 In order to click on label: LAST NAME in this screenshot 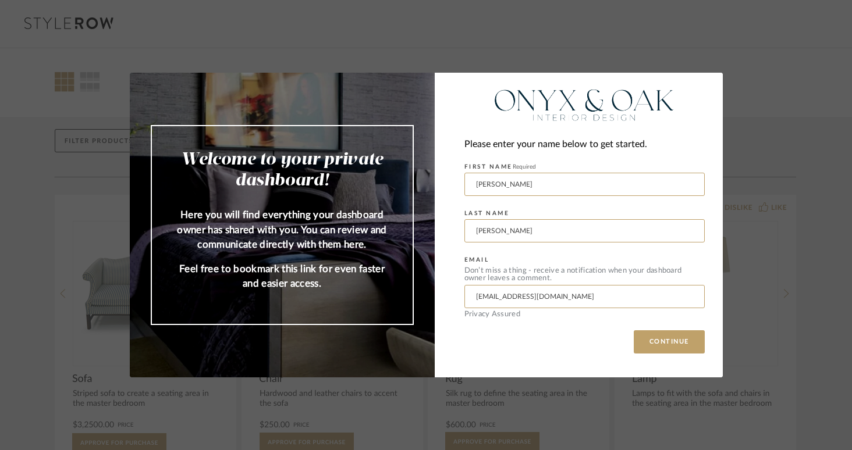, I will do `click(487, 213)`.